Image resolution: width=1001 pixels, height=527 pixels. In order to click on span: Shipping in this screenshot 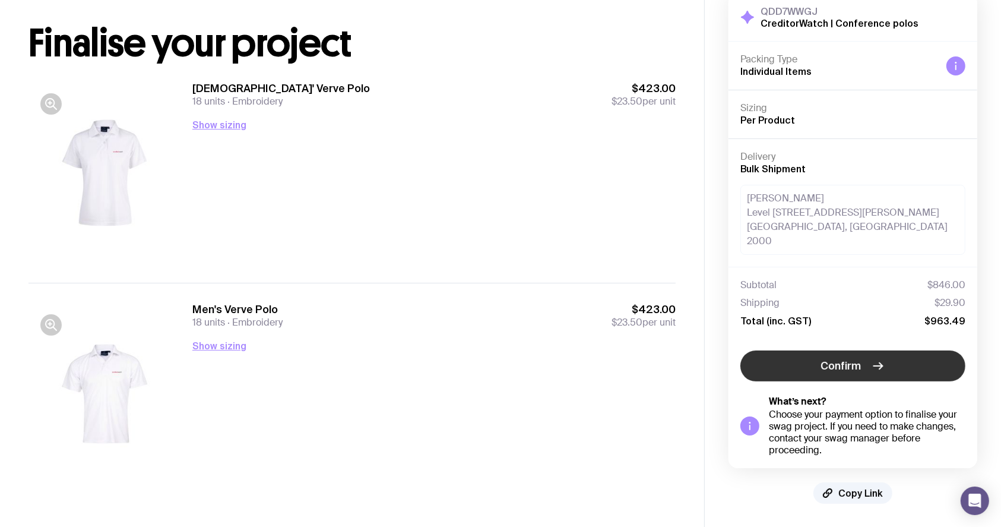, I will do `click(760, 303)`.